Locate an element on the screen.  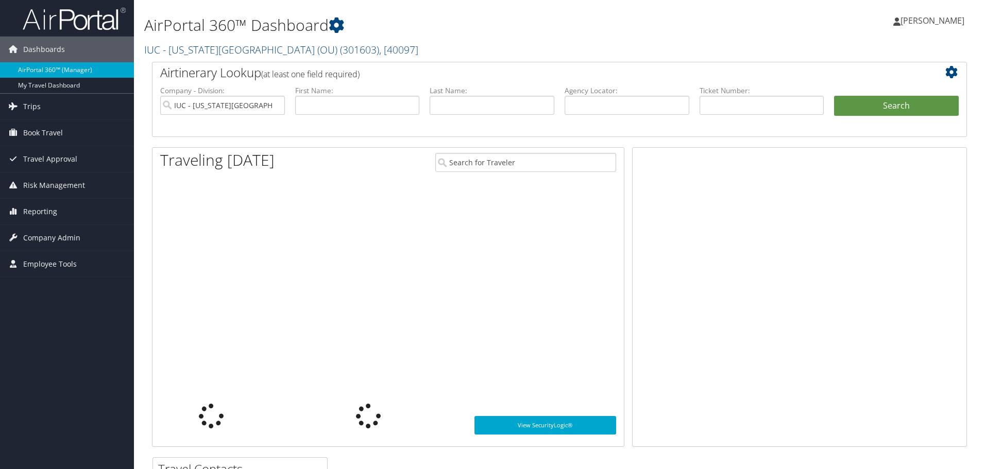
button: Search is located at coordinates (896, 106).